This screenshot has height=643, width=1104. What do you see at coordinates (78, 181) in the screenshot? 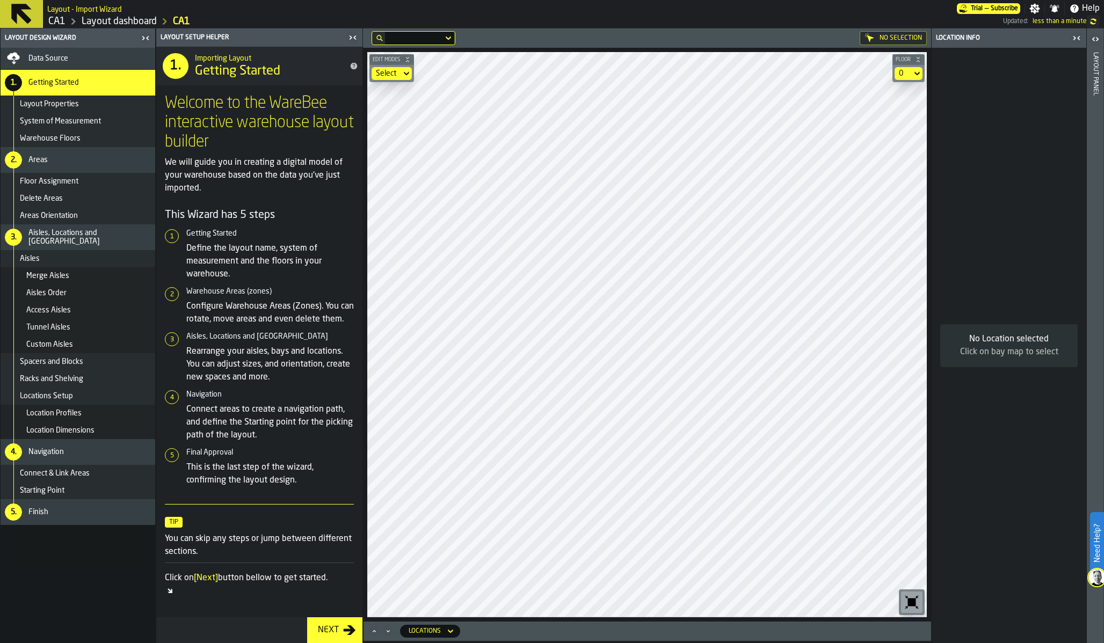
I see `li: menu Floor Assignment` at bounding box center [78, 181].